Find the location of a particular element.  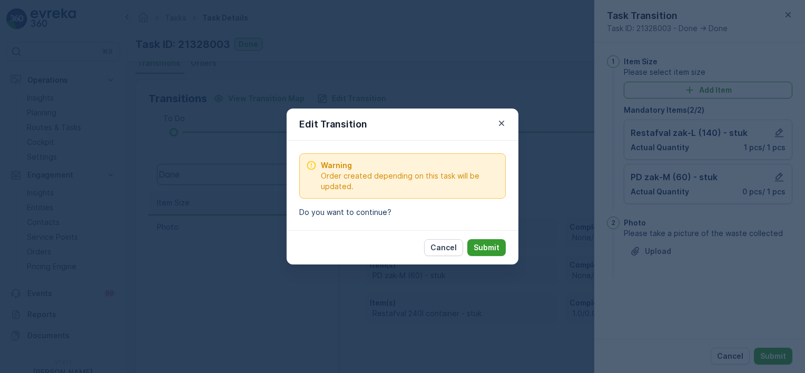

p: Edit Transition is located at coordinates (333, 124).